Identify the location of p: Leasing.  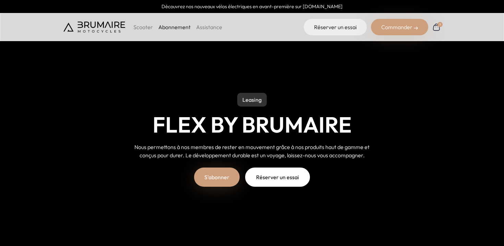
(252, 100).